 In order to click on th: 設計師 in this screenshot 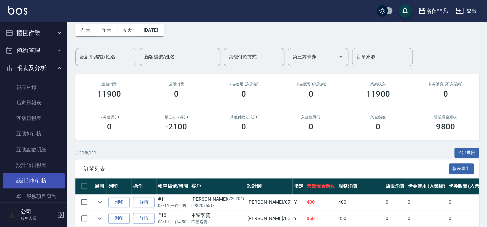, I will do `click(269, 186)`.